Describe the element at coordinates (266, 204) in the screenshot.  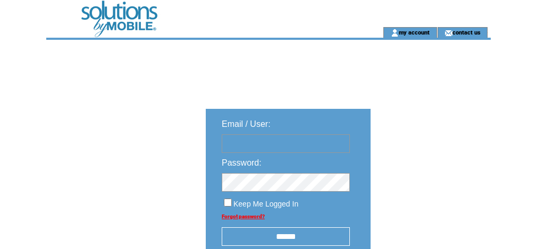
I see `span: Keep Me Logged In` at that location.